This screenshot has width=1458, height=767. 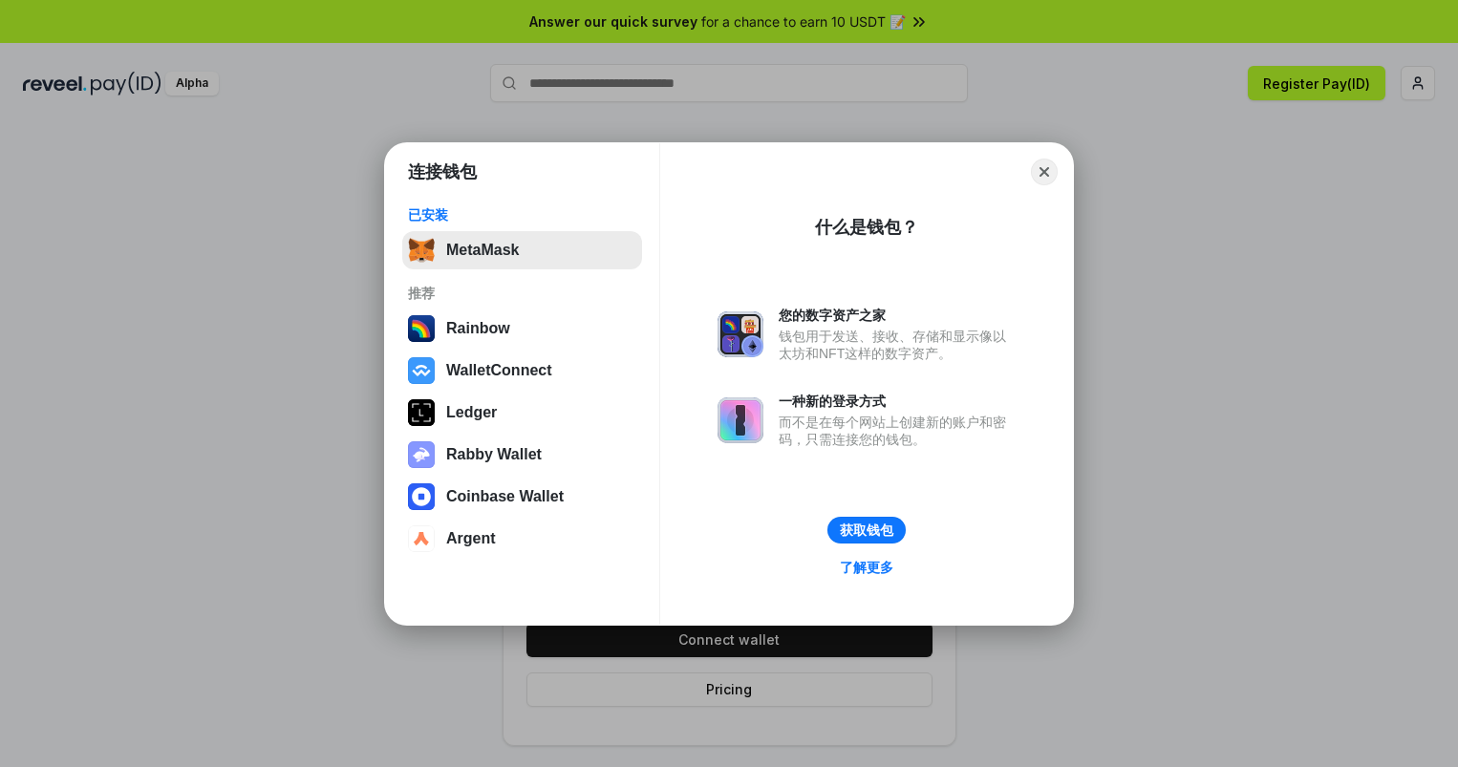 What do you see at coordinates (442, 172) in the screenshot?
I see `h1: 连接钱包` at bounding box center [442, 172].